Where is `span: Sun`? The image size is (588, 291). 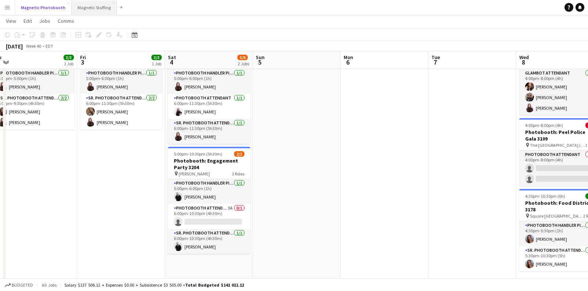
span: Sun is located at coordinates (260, 57).